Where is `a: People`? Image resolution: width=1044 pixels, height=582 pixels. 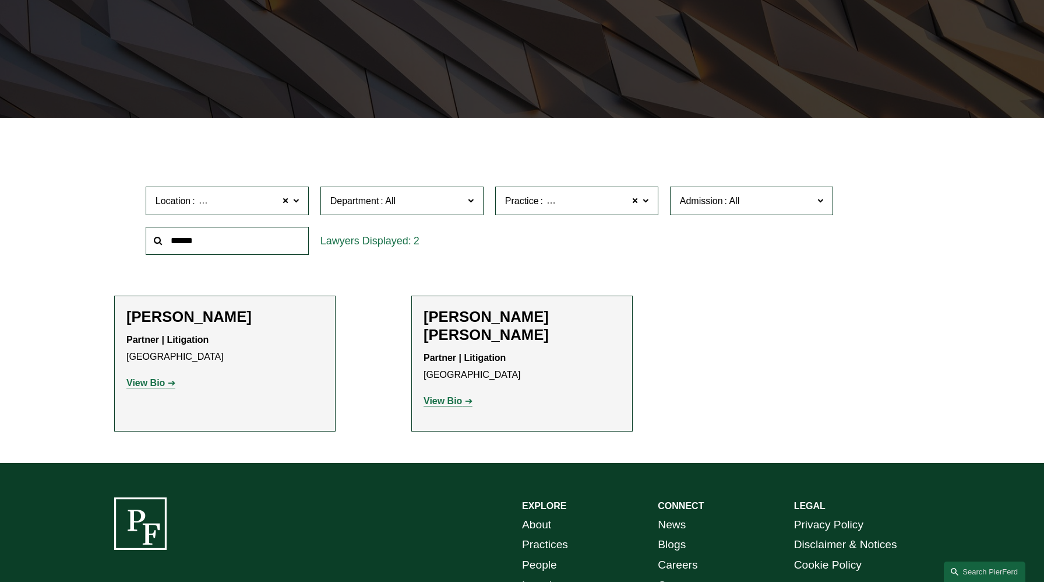 a: People is located at coordinates (540, 565).